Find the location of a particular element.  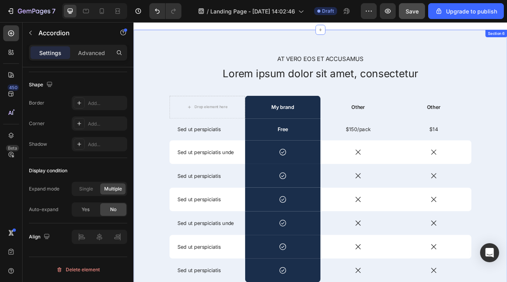

span: Multiple is located at coordinates (113, 189).